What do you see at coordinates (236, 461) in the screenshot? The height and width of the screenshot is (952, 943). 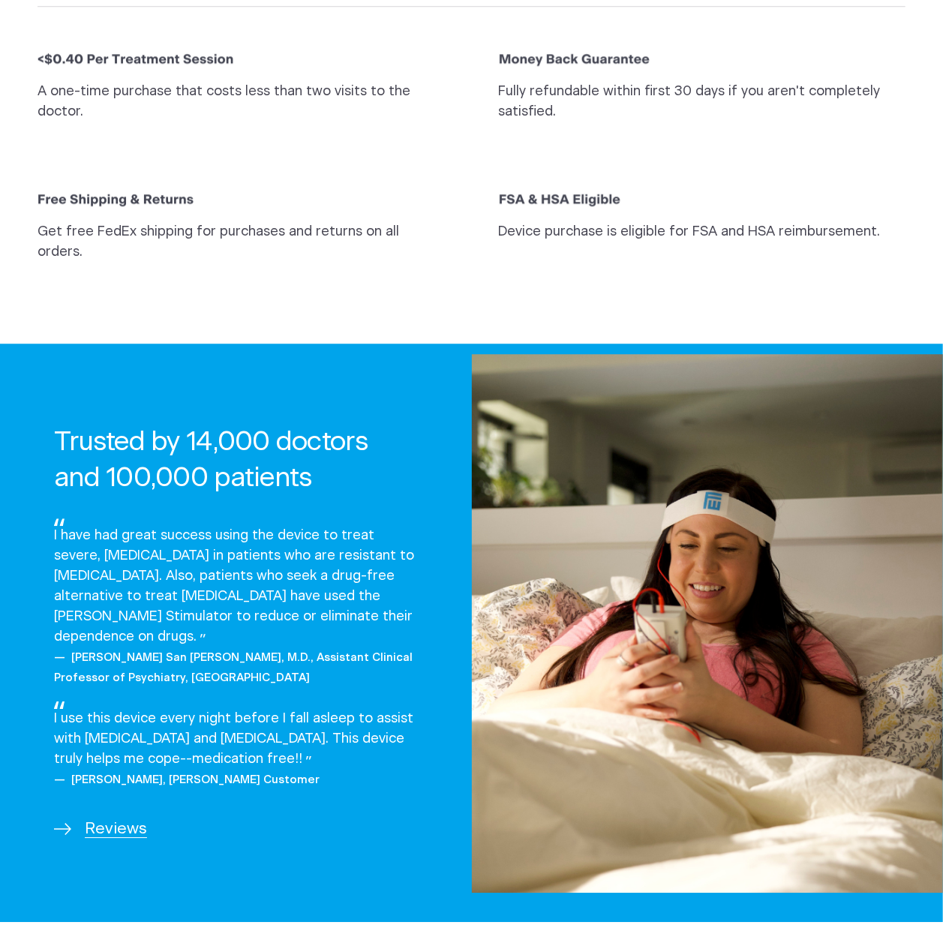 I see `h2: Trusted by 14,000 doctors and 100,000 patients` at bounding box center [236, 461].